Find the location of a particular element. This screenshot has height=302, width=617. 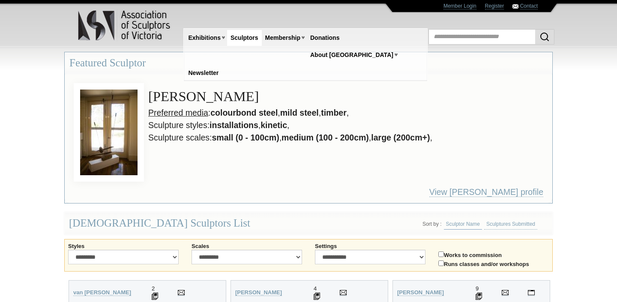

li: Sculpture scales: , , , is located at coordinates (317, 138).